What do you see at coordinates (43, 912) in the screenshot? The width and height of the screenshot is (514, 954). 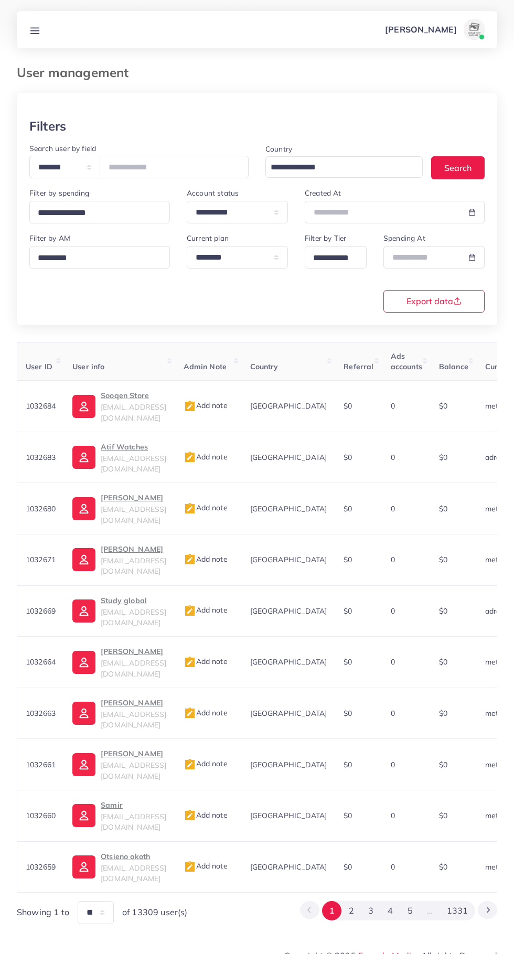 I see `span: Showing 1 to` at bounding box center [43, 912].